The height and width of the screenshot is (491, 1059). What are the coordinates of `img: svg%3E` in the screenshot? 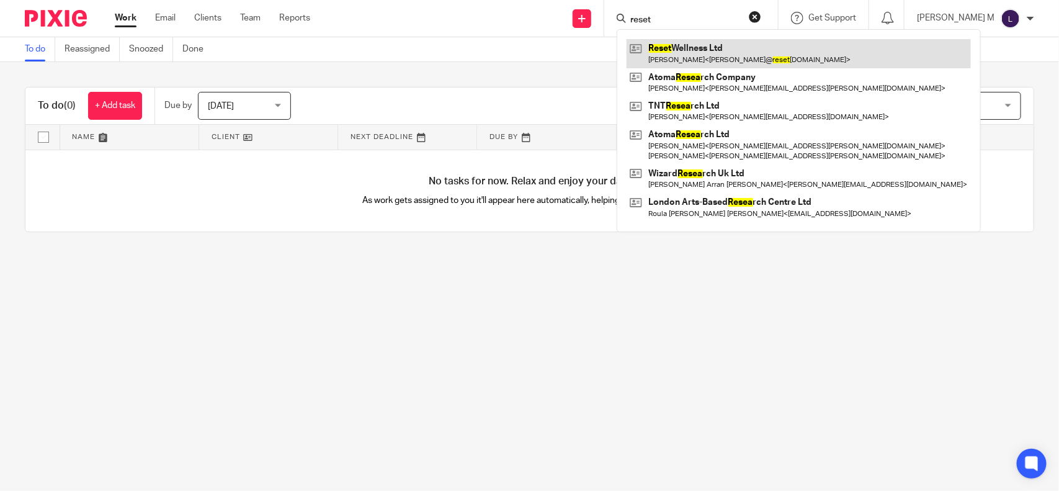 It's located at (1011, 19).